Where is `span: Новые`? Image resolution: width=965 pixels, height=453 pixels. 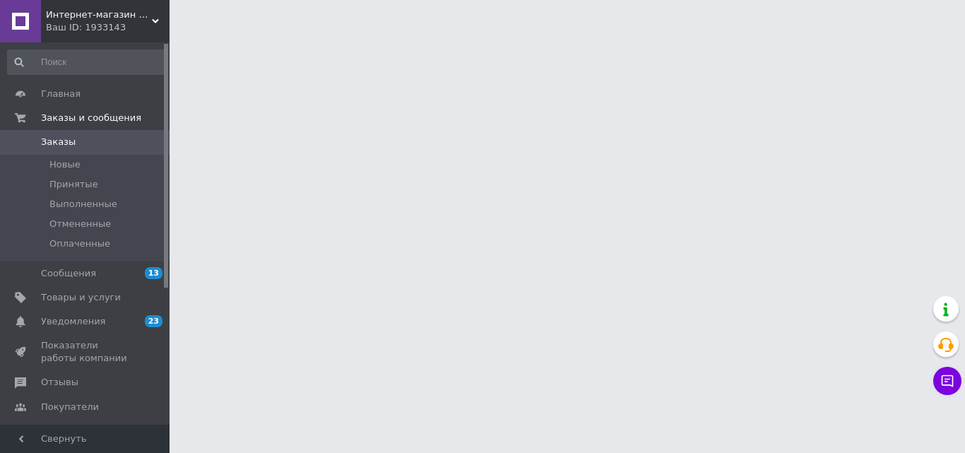 span: Новые is located at coordinates (65, 165).